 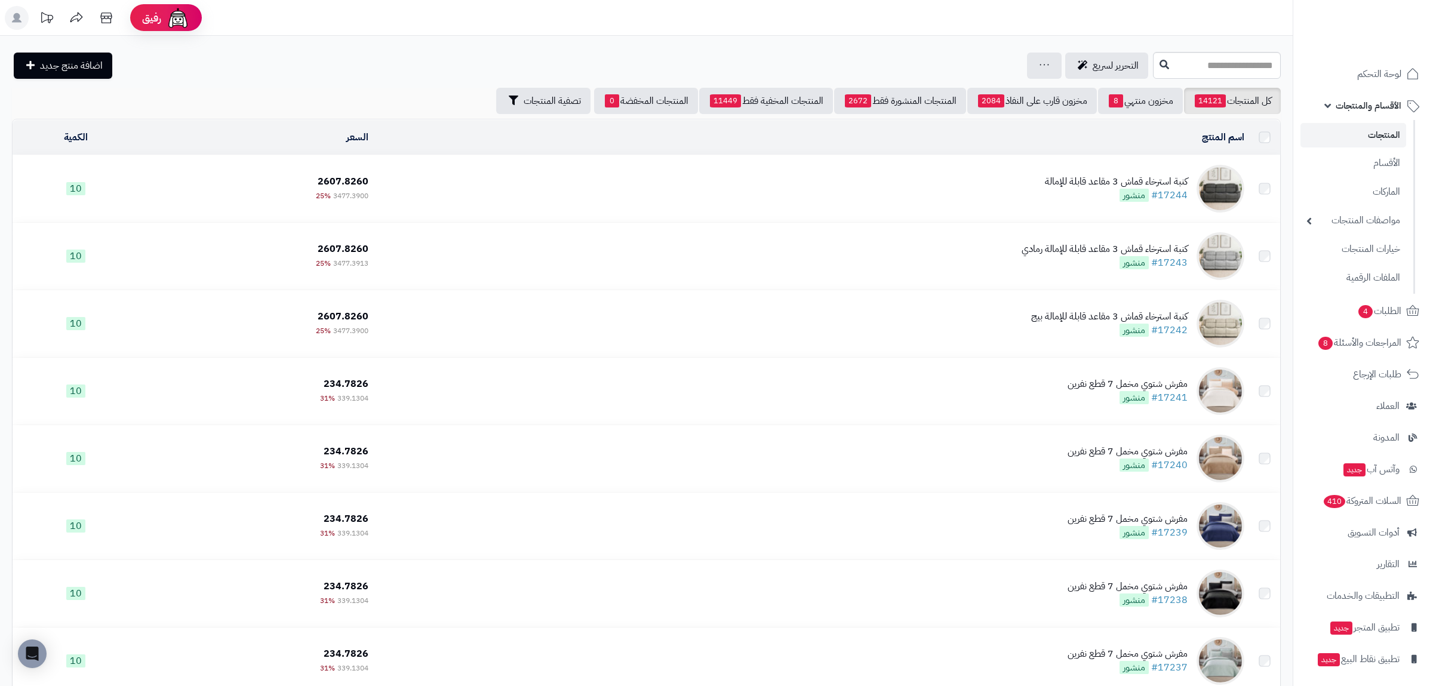 What do you see at coordinates (1211, 101) in the screenshot?
I see `span: 14121` at bounding box center [1211, 101].